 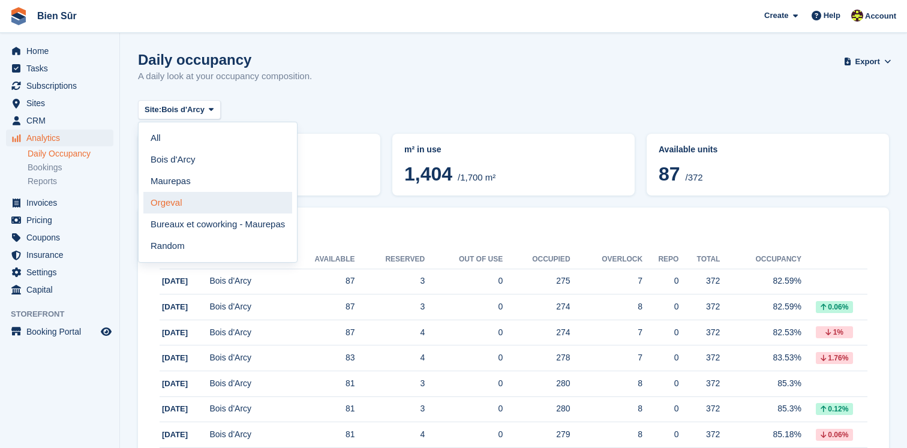 What do you see at coordinates (834, 409) in the screenshot?
I see `div: 0.12%` at bounding box center [834, 409].